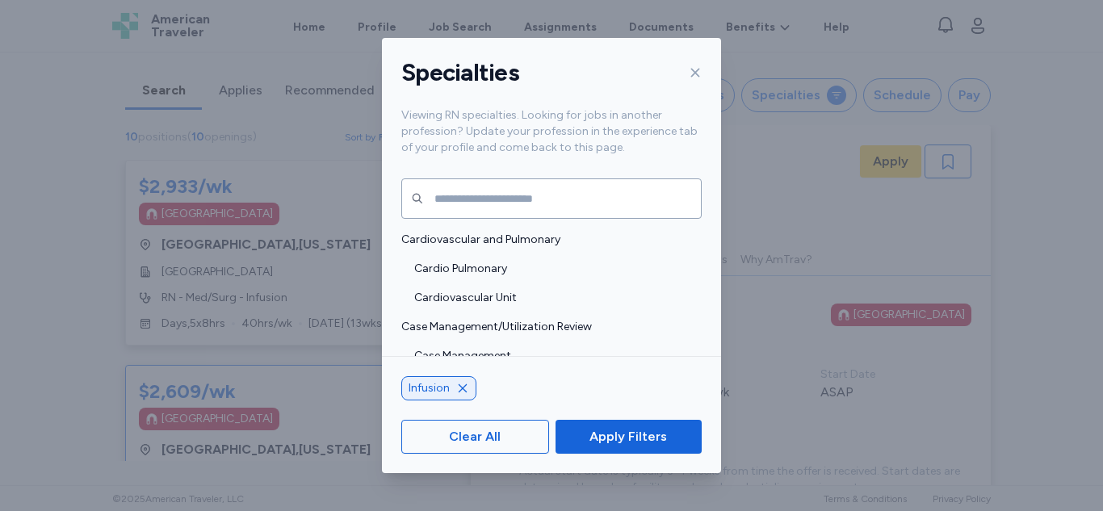 The image size is (1103, 511). I want to click on button: Apply Filters, so click(628, 437).